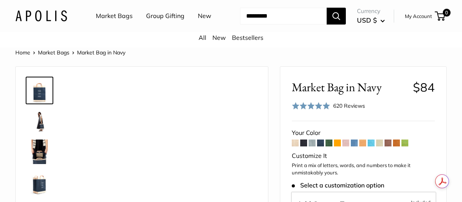 The height and width of the screenshot is (202, 462). I want to click on a: All, so click(203, 38).